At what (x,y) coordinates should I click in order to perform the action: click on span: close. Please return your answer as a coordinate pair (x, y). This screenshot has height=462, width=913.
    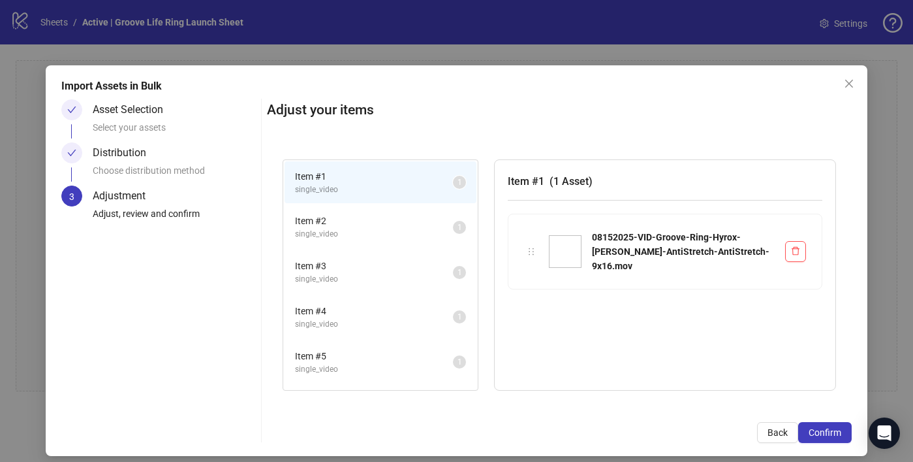
    Looking at the image, I should click on (849, 84).